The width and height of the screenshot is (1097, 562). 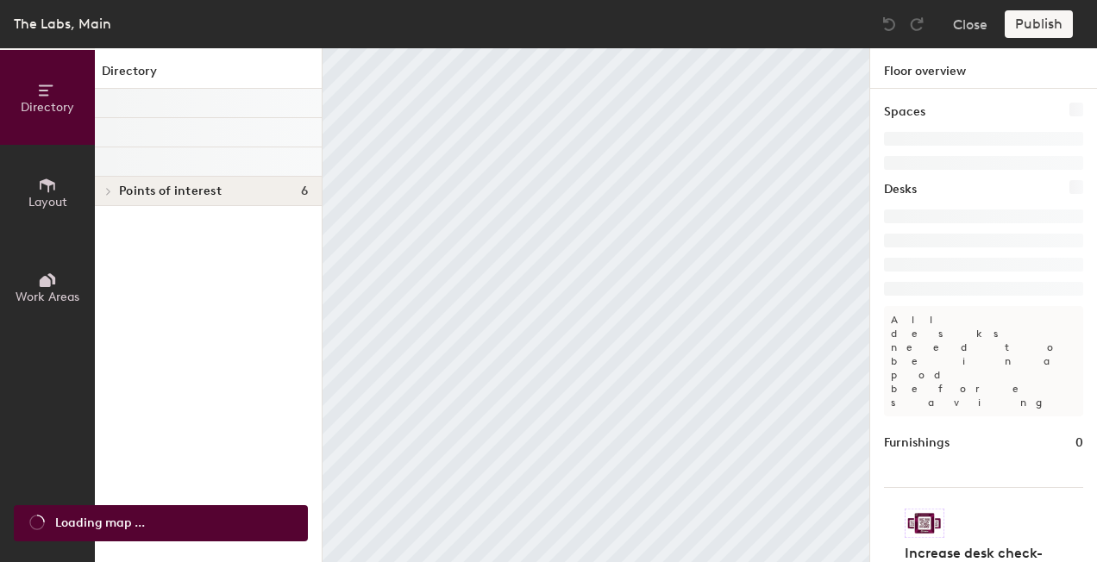 What do you see at coordinates (170, 191) in the screenshot?
I see `span: Points of interest` at bounding box center [170, 191].